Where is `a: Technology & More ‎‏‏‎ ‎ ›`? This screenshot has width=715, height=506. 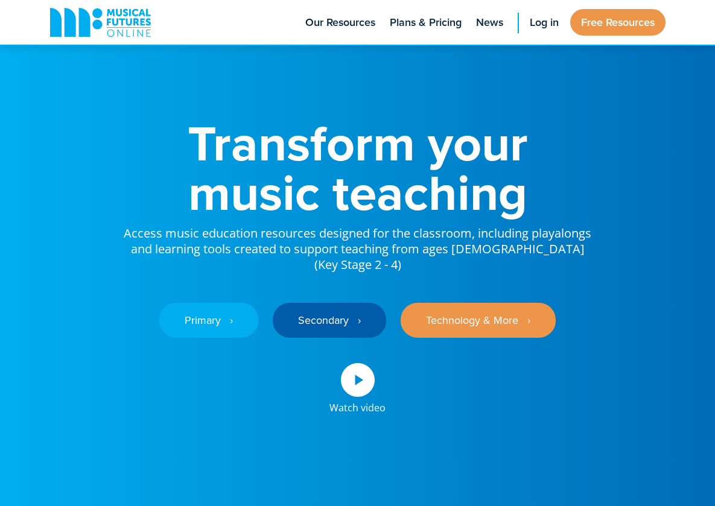 a: Technology & More ‎‏‏‎ ‎ › is located at coordinates (478, 320).